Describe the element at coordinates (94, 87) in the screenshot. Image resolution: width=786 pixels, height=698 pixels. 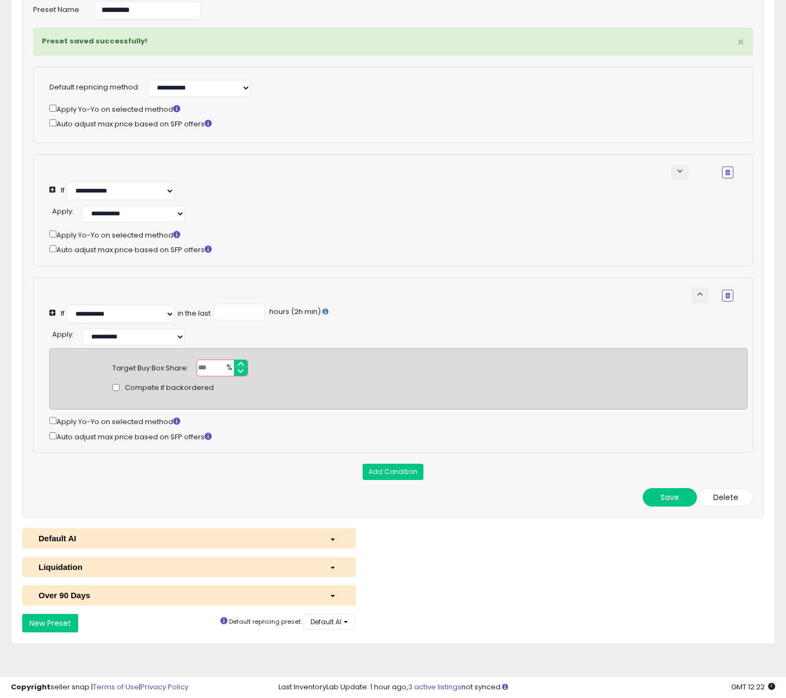
I see `label: Default repricing method:` at that location.